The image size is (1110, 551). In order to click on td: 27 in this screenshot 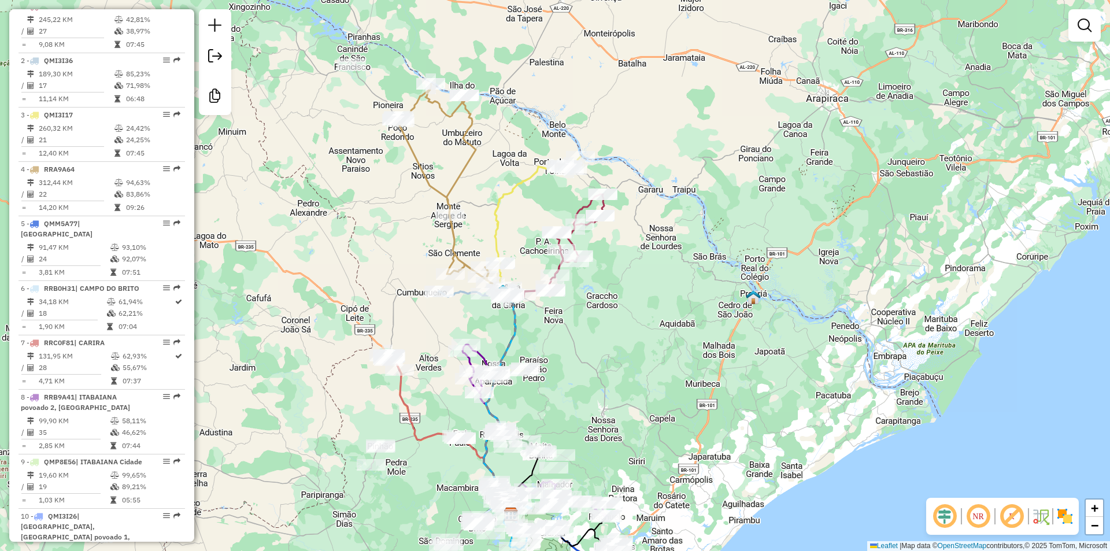, I will do `click(76, 31)`.